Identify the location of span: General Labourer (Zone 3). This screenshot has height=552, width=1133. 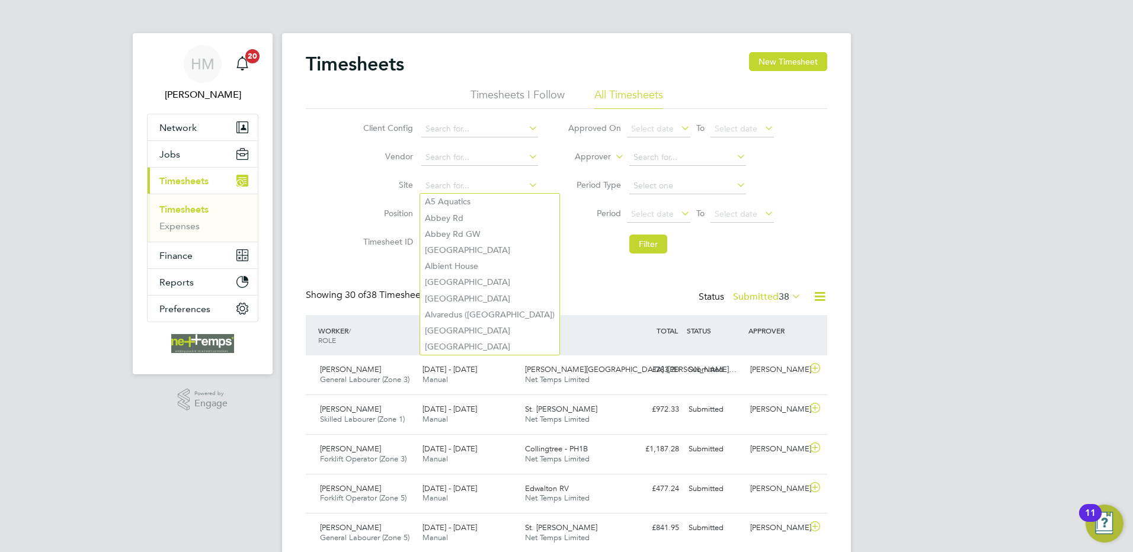
(365, 379).